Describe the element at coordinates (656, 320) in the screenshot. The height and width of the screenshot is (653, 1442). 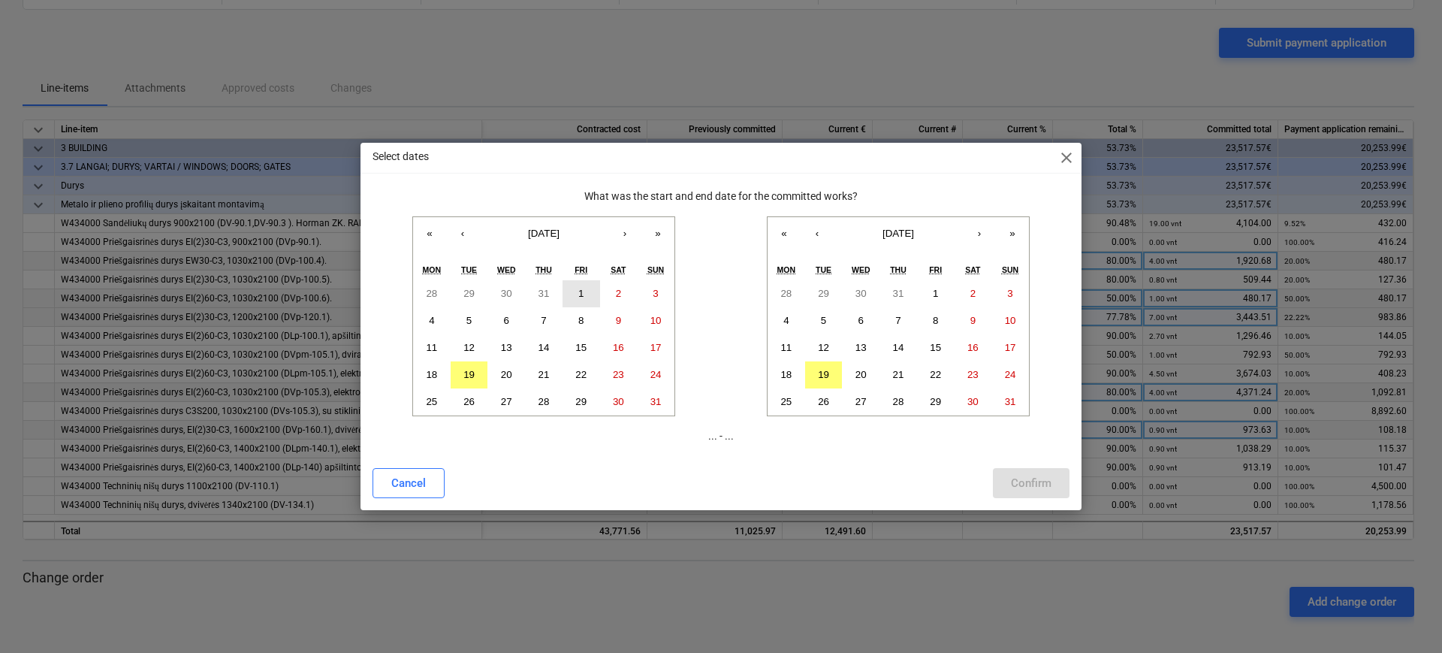
I see `abbr: August 10, 2025` at that location.